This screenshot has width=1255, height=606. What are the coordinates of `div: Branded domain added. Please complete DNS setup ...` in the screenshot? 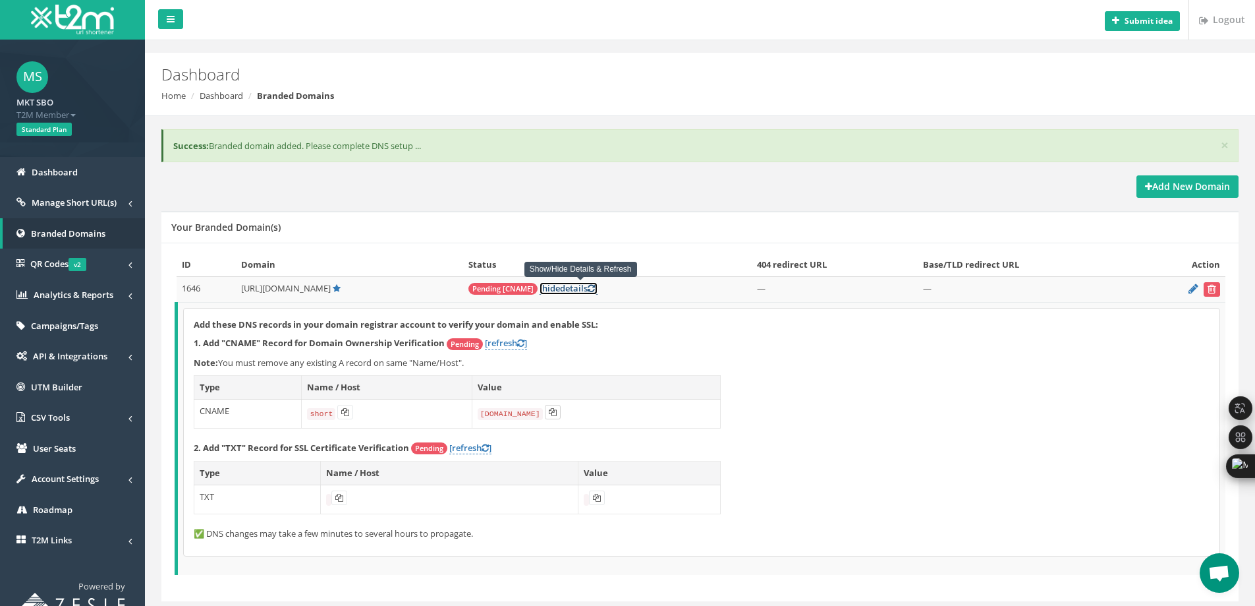 It's located at (700, 146).